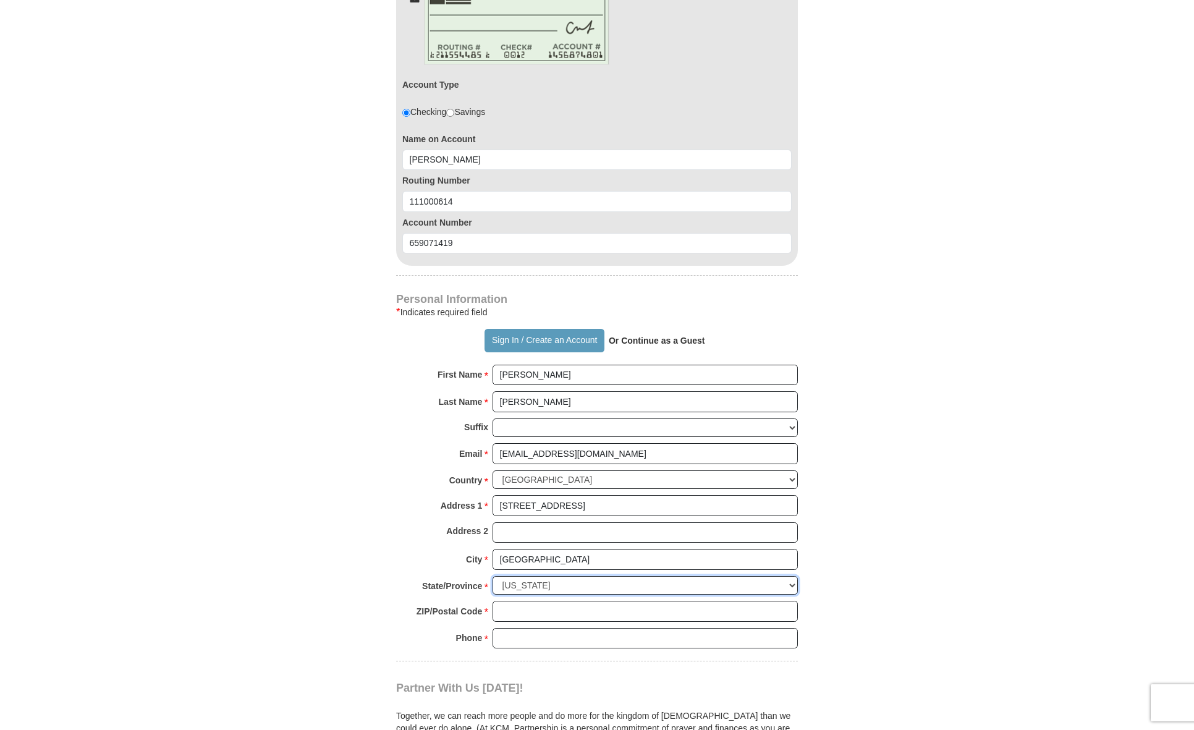  Describe the element at coordinates (462, 506) in the screenshot. I see `strong: Address 1` at that location.